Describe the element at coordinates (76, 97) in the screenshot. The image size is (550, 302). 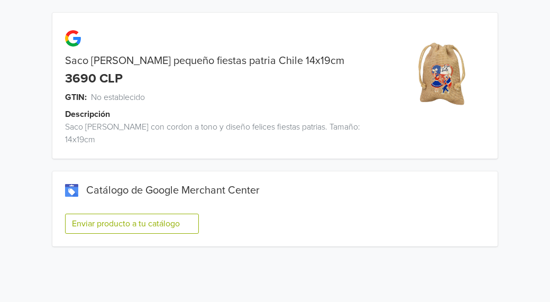
I see `span: GTIN:` at that location.